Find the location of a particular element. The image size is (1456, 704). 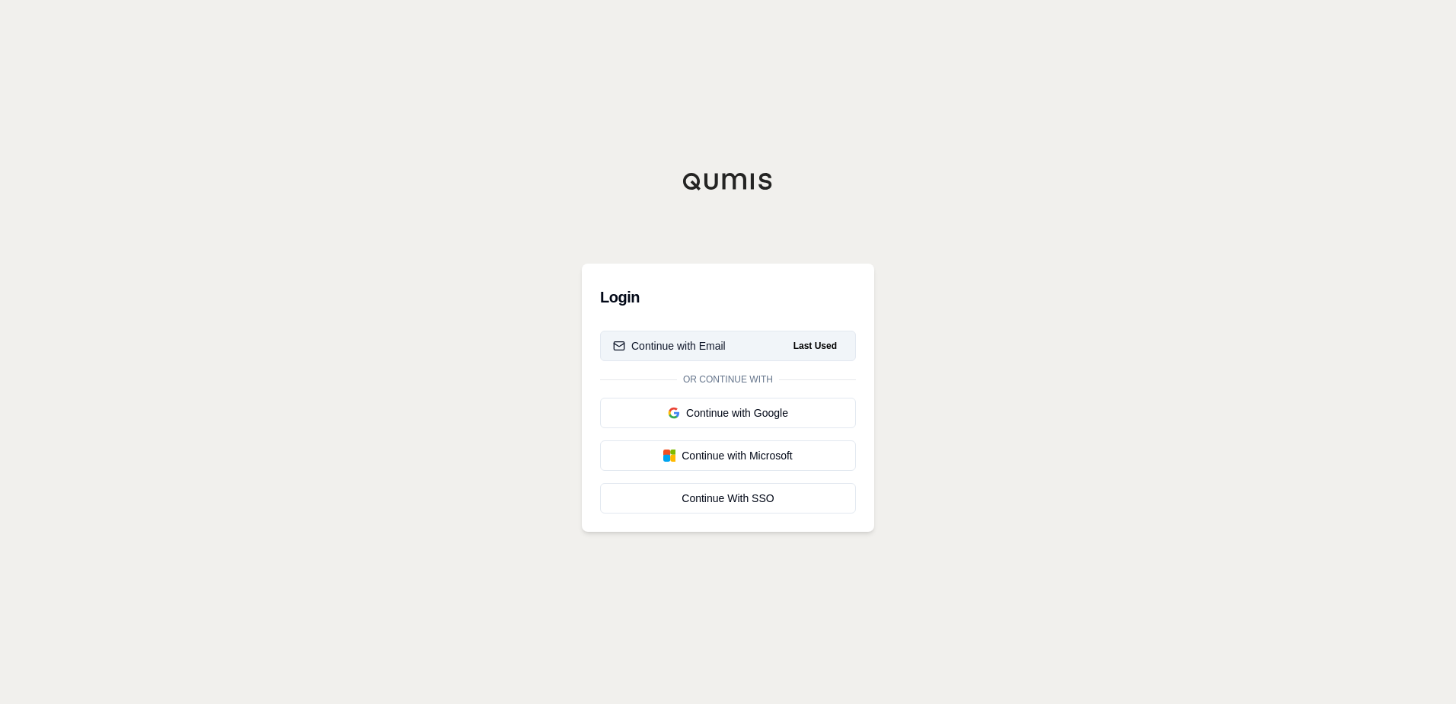

span: Or continue with is located at coordinates (728, 379).